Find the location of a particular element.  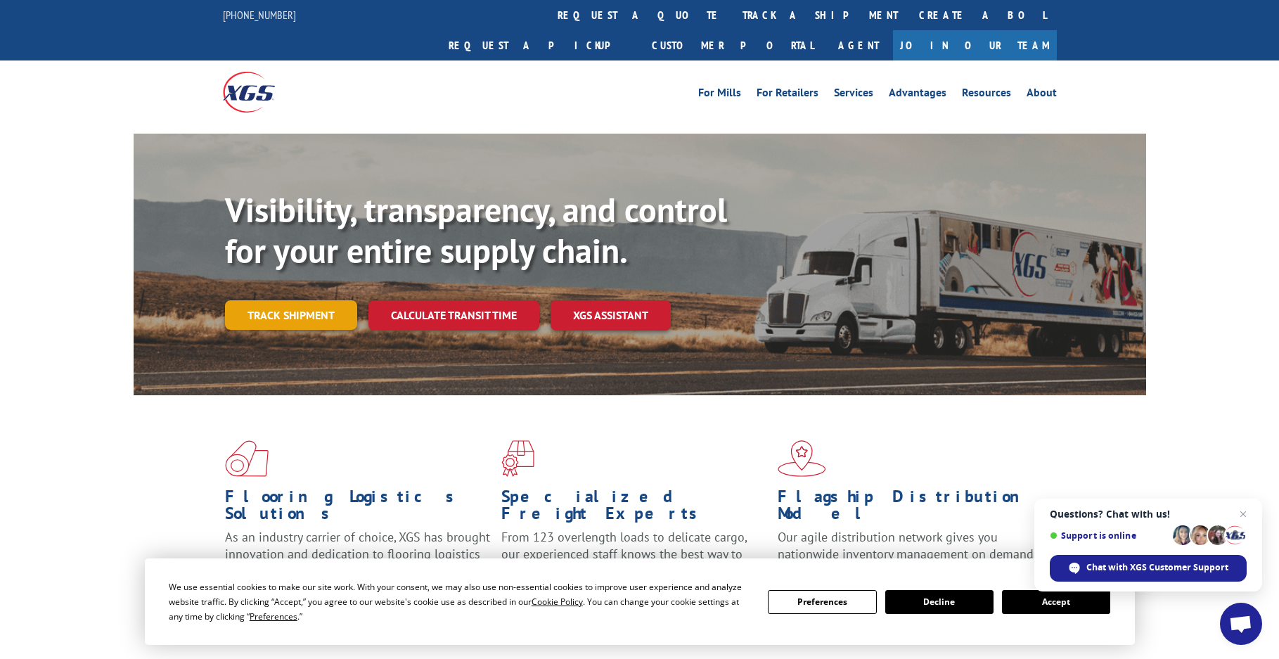

a: Agent is located at coordinates (858, 45).